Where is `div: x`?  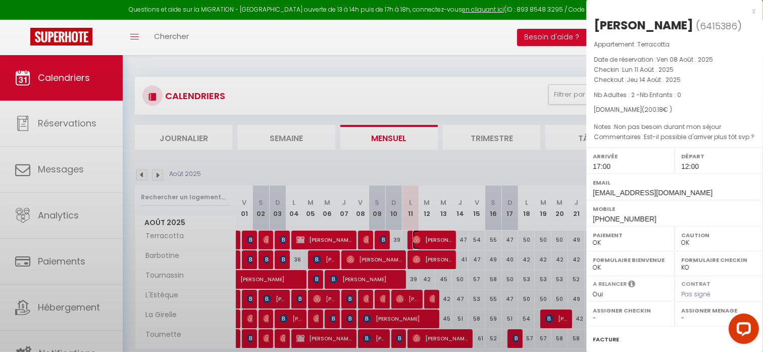
div: x is located at coordinates (671, 11).